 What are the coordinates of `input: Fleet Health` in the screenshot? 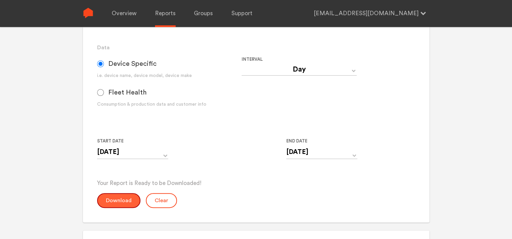 It's located at (100, 93).